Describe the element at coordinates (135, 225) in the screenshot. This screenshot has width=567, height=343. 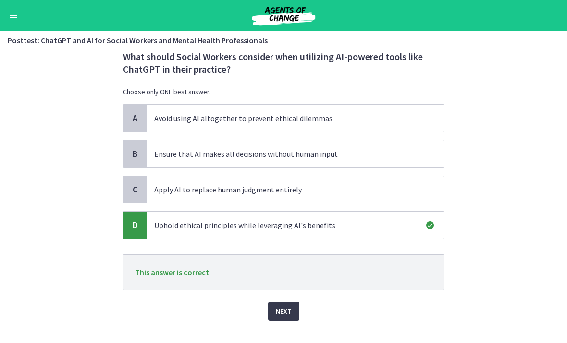
I see `span: D` at that location.